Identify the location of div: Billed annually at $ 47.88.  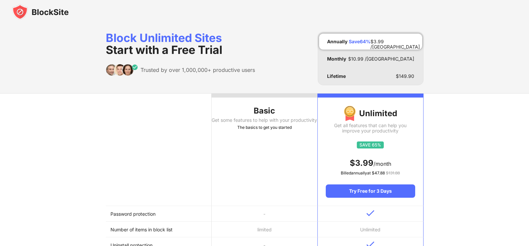
(370, 173).